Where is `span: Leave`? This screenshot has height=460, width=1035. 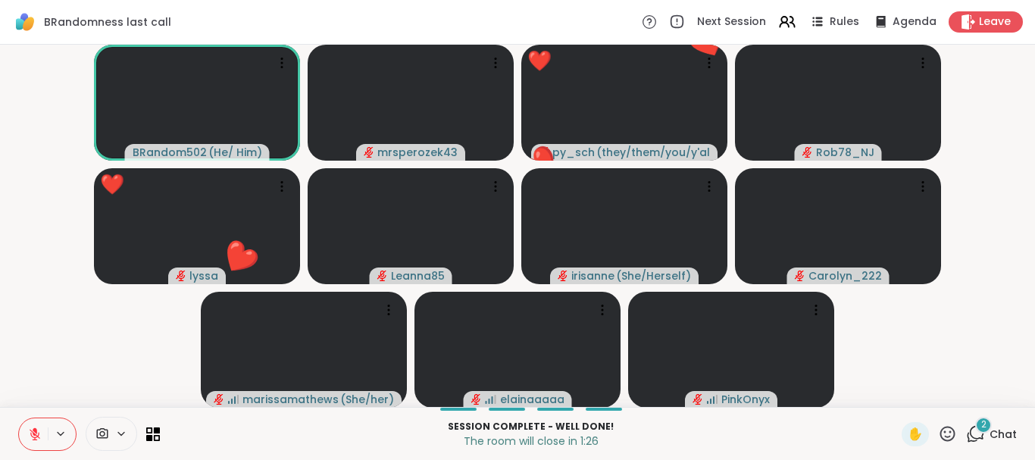
span: Leave is located at coordinates (995, 22).